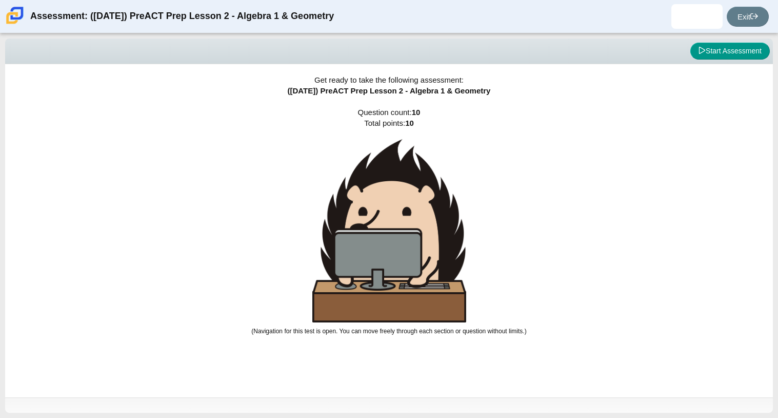  I want to click on button: Start Assessment, so click(730, 51).